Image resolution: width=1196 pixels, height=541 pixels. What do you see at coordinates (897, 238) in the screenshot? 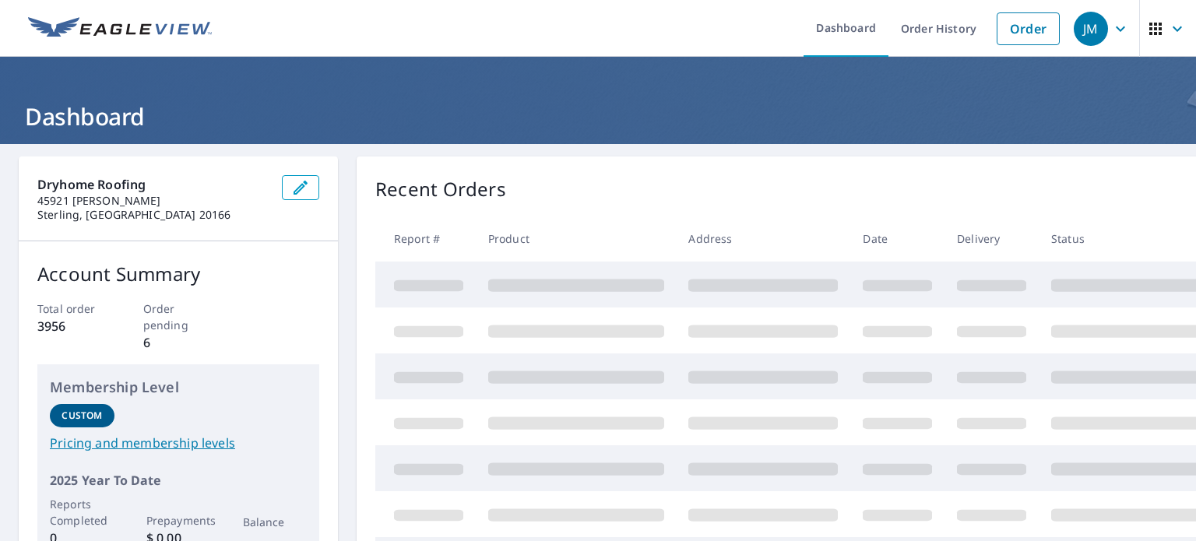
I see `th: Date` at bounding box center [897, 238].